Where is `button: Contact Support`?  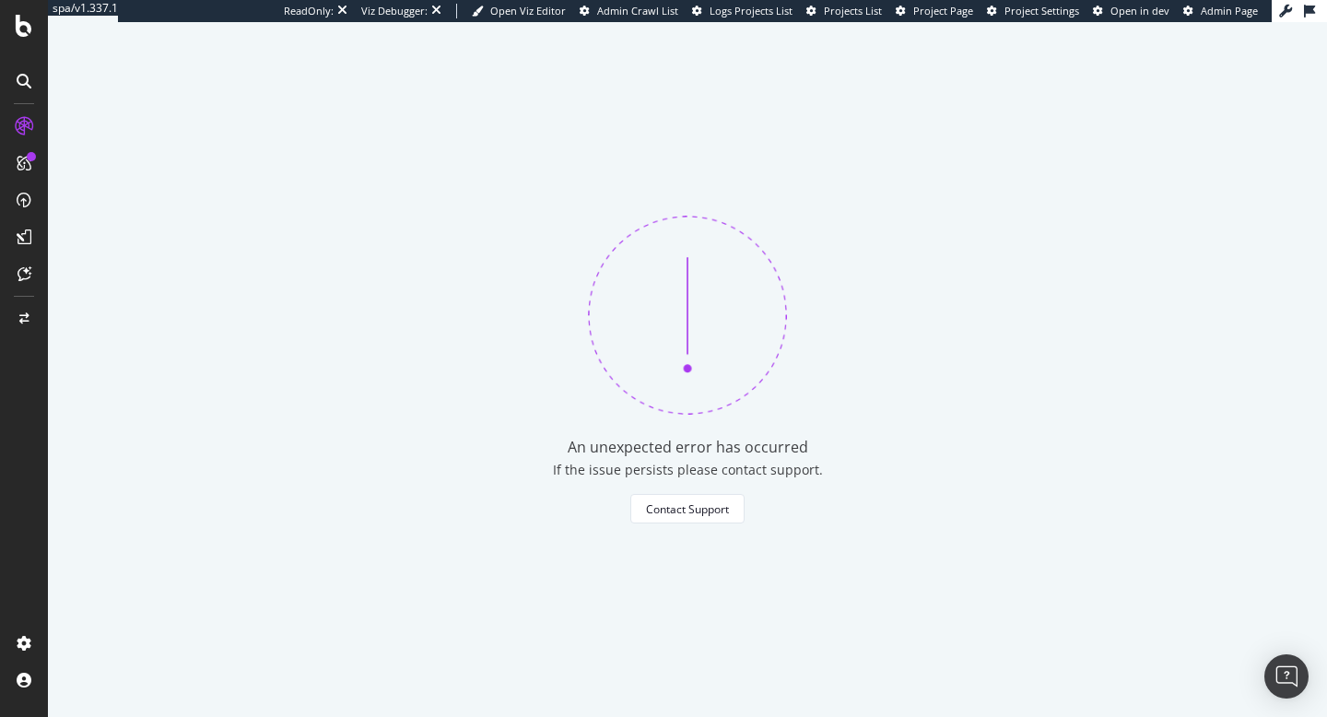 button: Contact Support is located at coordinates (688, 509).